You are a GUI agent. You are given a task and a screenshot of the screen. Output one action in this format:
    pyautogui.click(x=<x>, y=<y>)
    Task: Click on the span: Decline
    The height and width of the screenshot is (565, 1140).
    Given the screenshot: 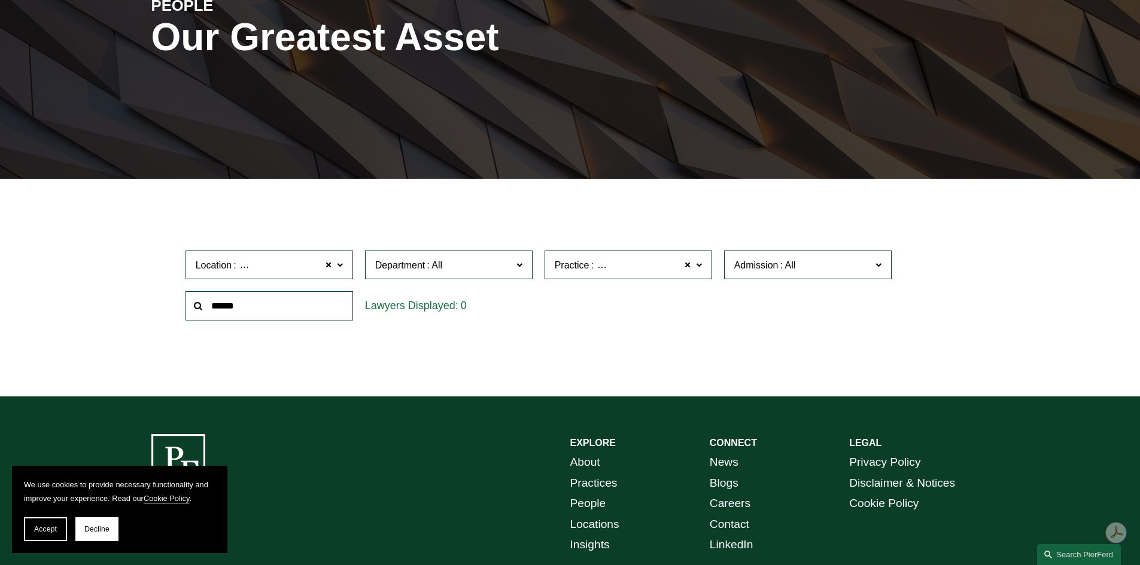 What is the action you would take?
    pyautogui.click(x=97, y=530)
    